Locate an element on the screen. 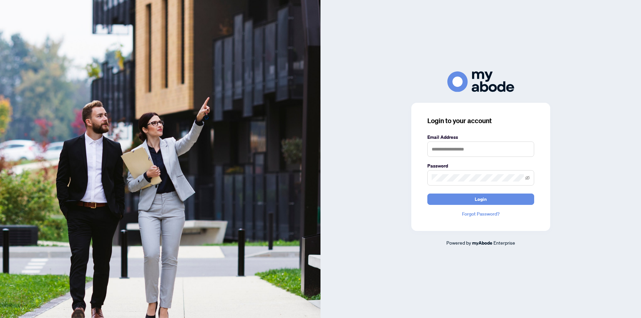 The image size is (641, 318). button: Login is located at coordinates (480, 199).